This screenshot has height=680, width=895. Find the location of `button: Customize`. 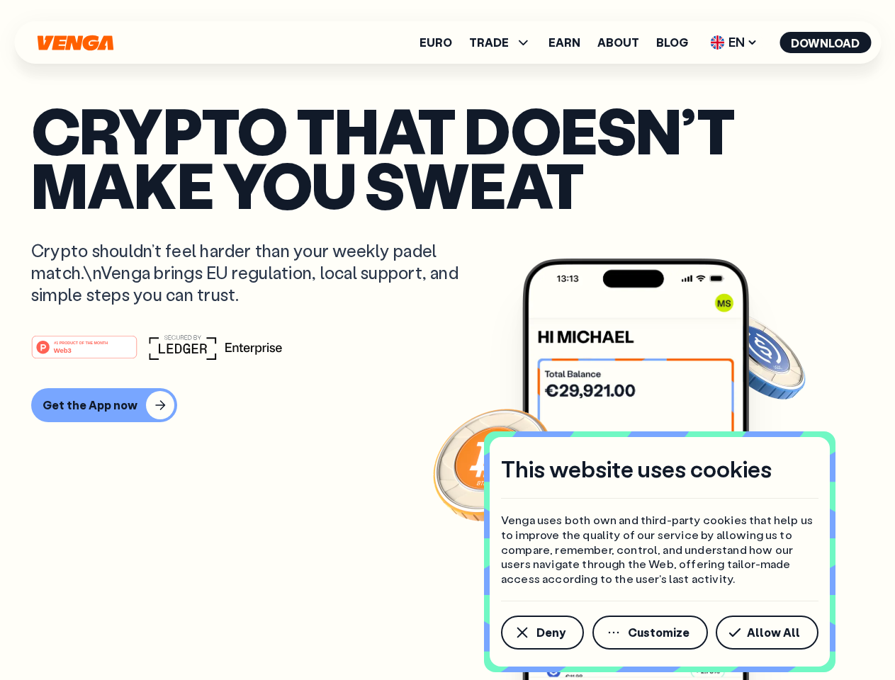

button: Customize is located at coordinates (650, 633).